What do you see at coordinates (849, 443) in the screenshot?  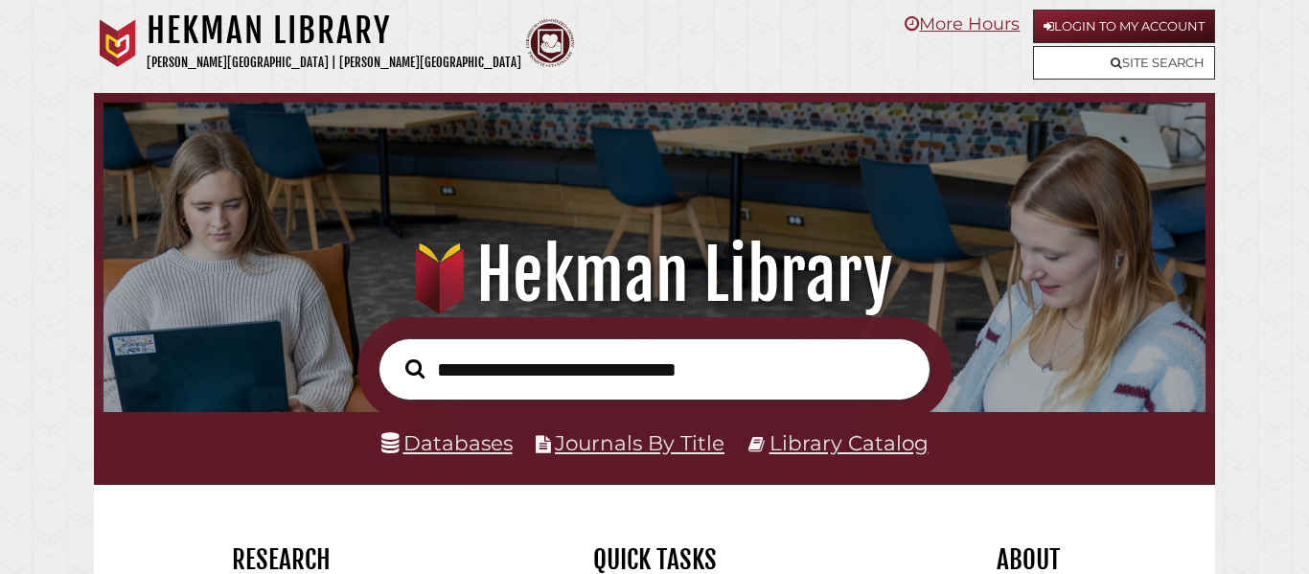 I see `a: Library Catalog` at bounding box center [849, 443].